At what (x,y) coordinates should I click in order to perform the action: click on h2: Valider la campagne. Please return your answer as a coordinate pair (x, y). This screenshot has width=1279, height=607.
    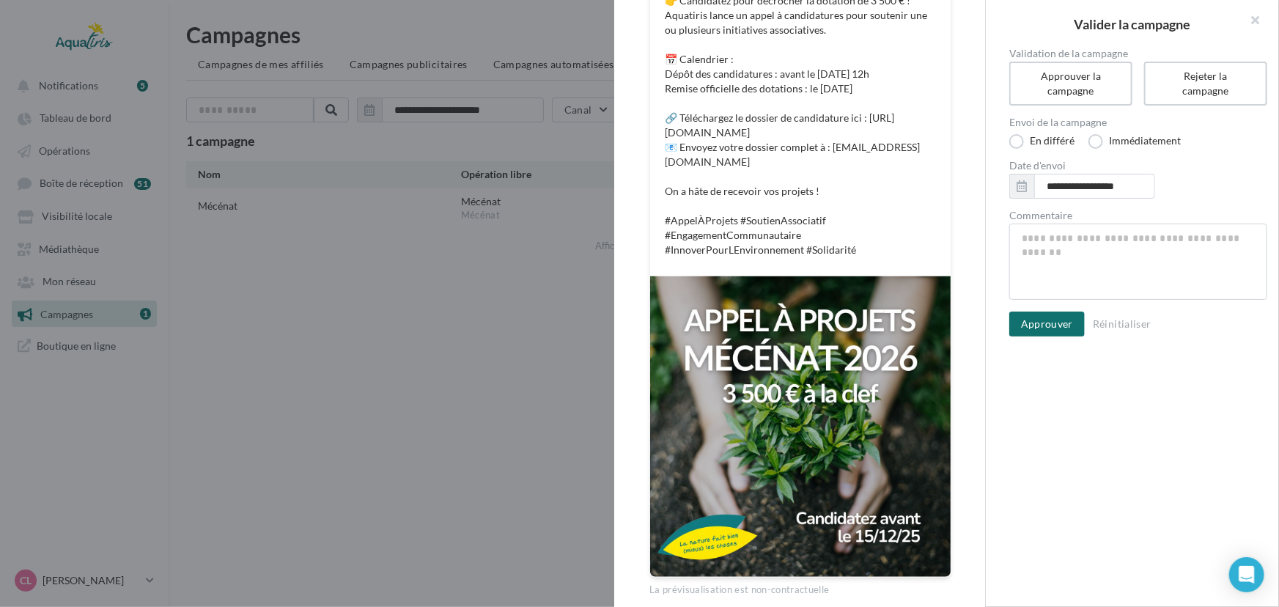
    Looking at the image, I should click on (1132, 24).